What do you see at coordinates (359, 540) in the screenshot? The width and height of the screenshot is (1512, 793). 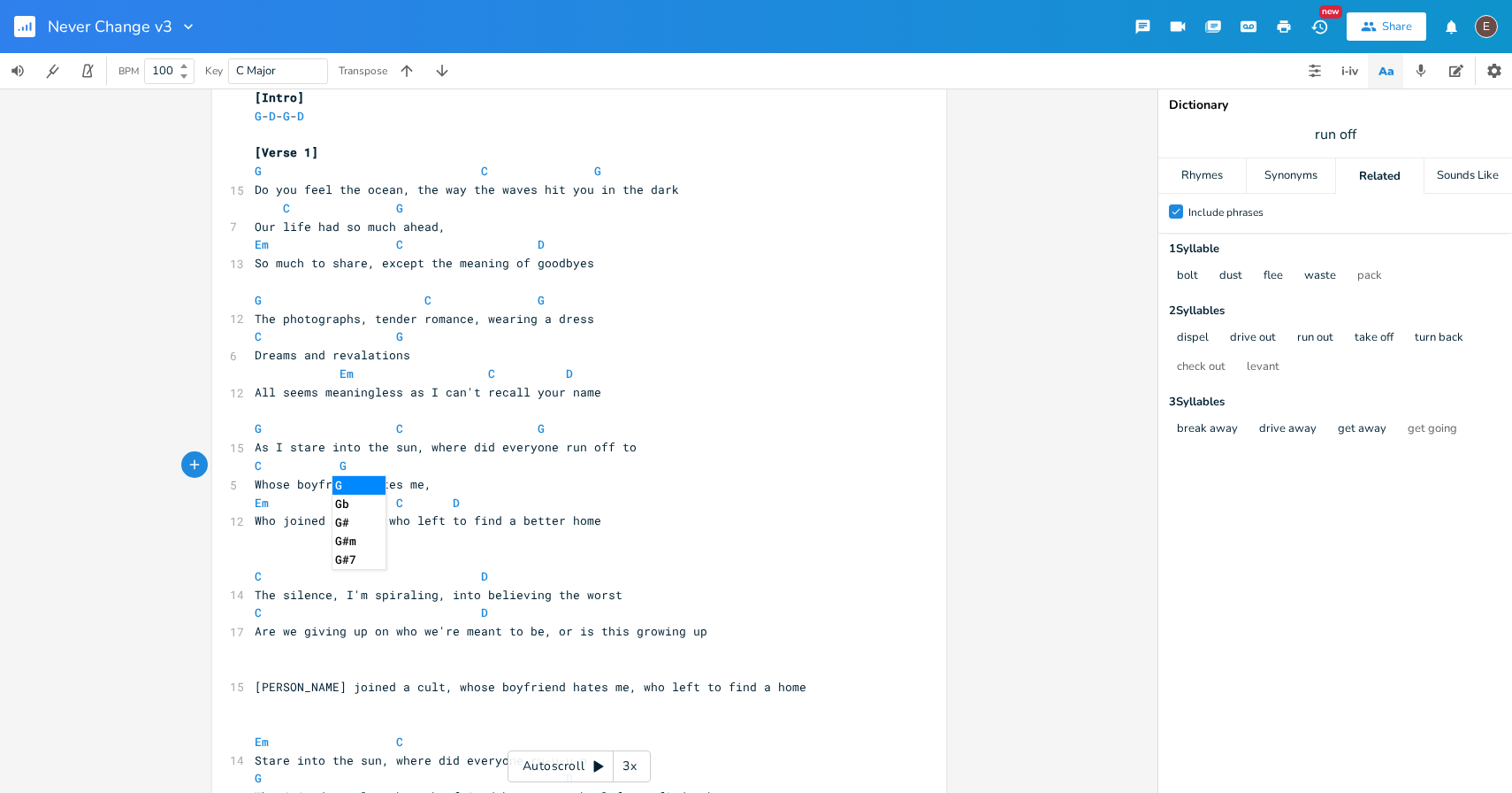 I see `li: G#m` at bounding box center [359, 540].